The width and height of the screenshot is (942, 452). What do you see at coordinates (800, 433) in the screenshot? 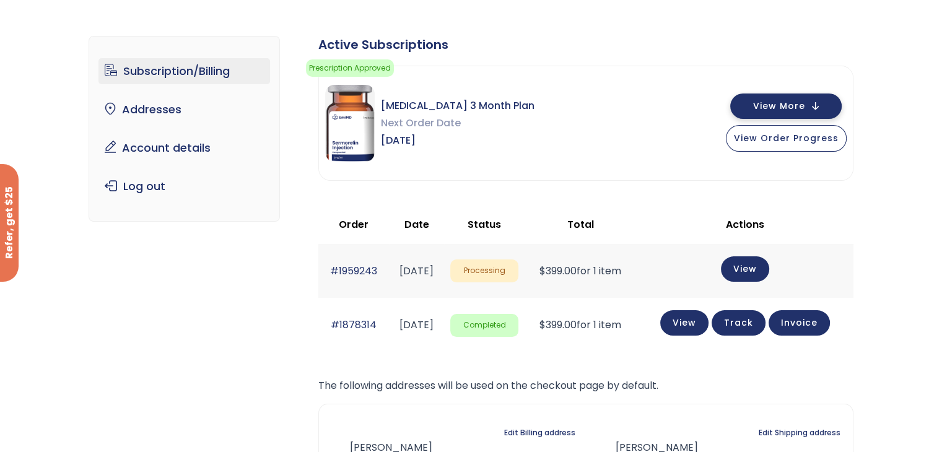
I see `a: Edit Shipping address` at bounding box center [800, 433].